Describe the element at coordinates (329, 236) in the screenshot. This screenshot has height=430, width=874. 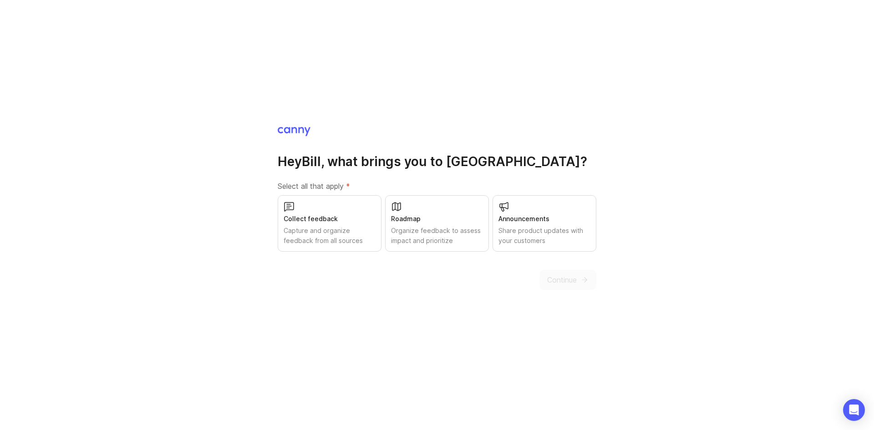
I see `div: Capture and organize feedback from all sources` at that location.